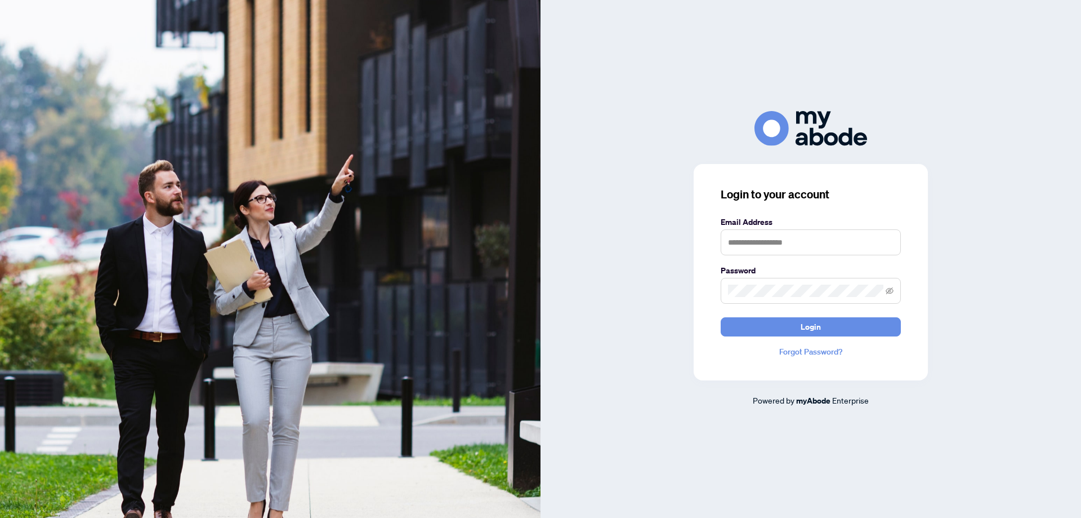  What do you see at coordinates (811, 128) in the screenshot?
I see `img: ma-logo` at bounding box center [811, 128].